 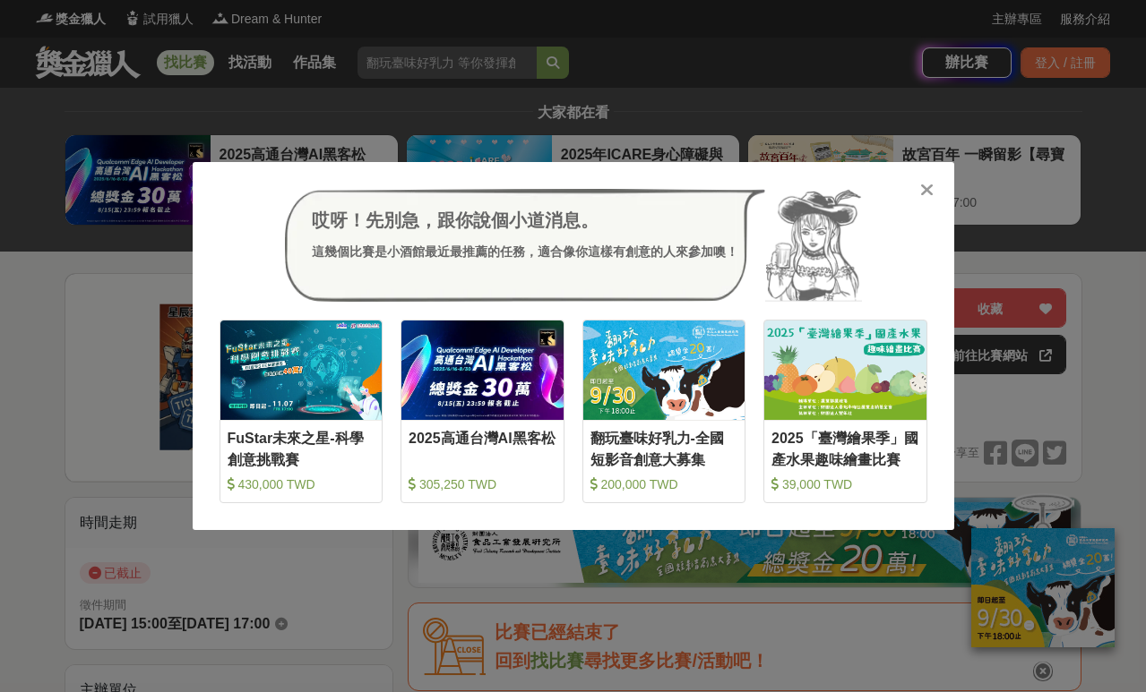 I want to click on div: 2025高通台灣AI黑客松, so click(x=482, y=448).